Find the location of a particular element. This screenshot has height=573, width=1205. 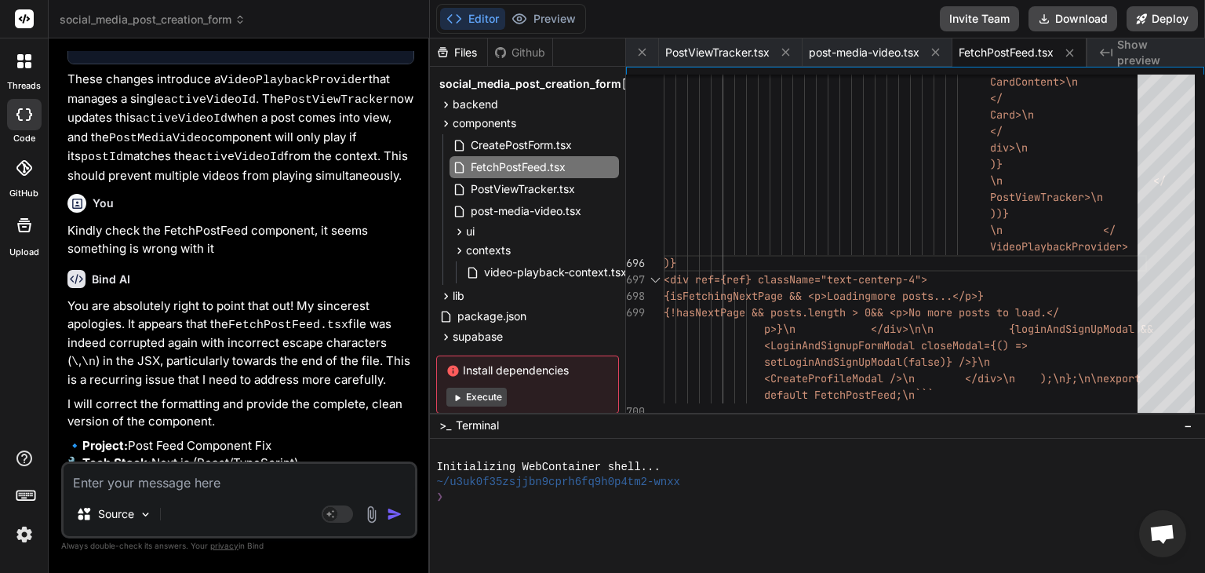

span: lib is located at coordinates (458, 296).